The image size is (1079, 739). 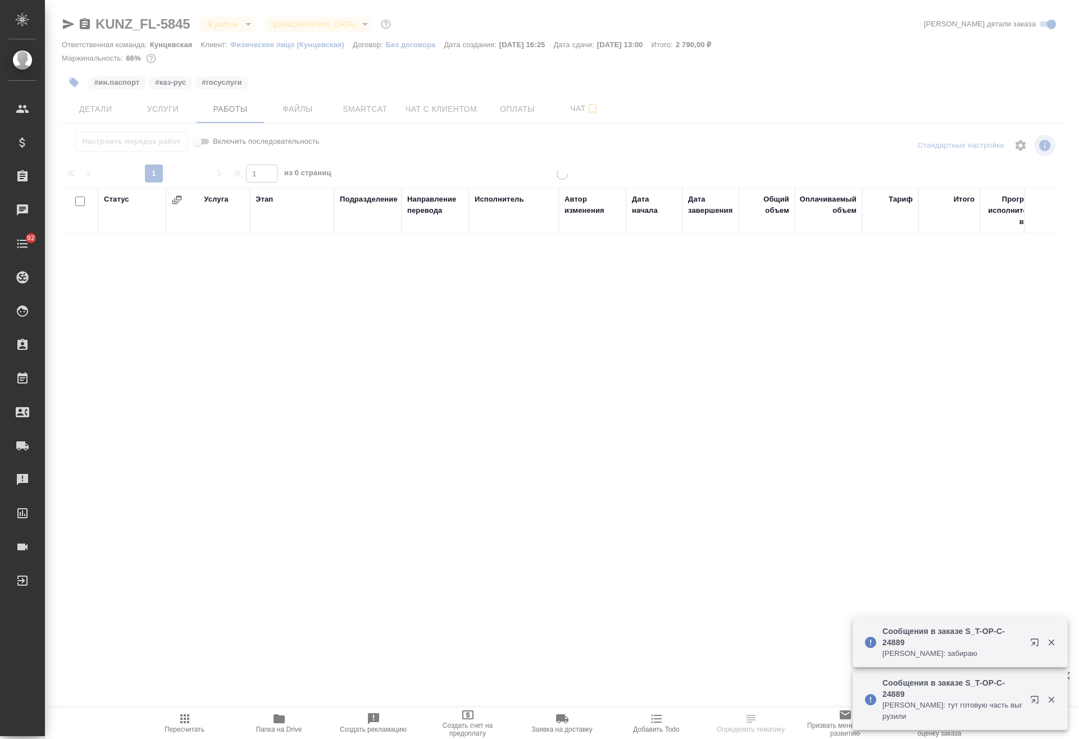 I want to click on button: Заявка на доставку, so click(x=562, y=723).